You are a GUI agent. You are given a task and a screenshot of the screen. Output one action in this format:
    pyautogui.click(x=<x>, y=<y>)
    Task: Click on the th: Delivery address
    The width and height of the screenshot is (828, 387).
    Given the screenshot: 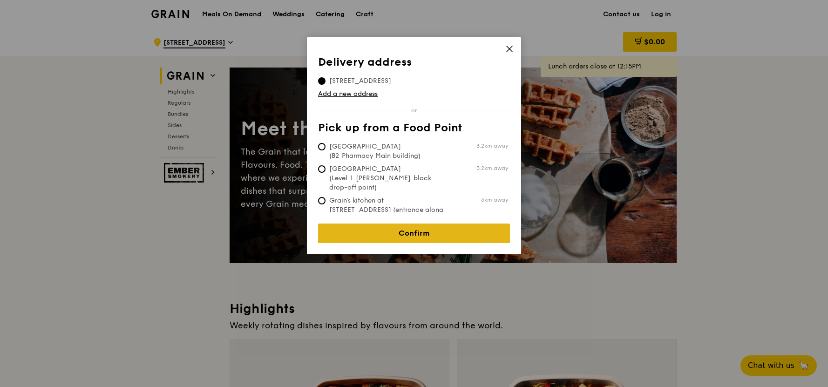 What is the action you would take?
    pyautogui.click(x=414, y=64)
    